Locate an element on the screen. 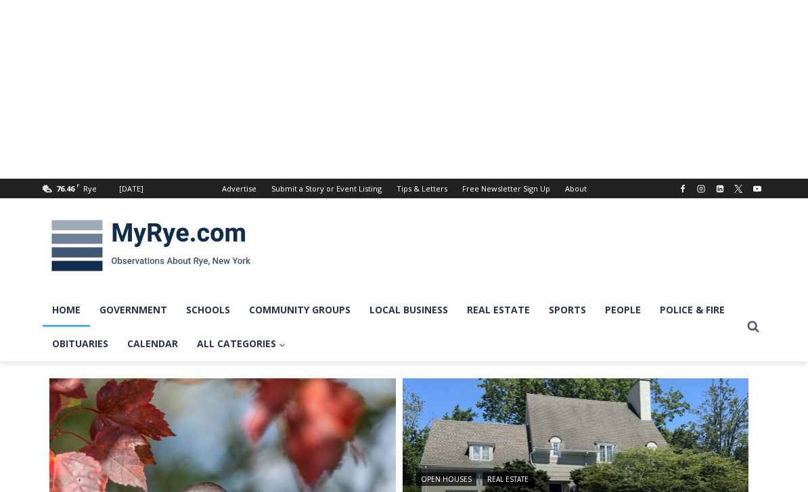 The height and width of the screenshot is (492, 808). a: X is located at coordinates (739, 189).